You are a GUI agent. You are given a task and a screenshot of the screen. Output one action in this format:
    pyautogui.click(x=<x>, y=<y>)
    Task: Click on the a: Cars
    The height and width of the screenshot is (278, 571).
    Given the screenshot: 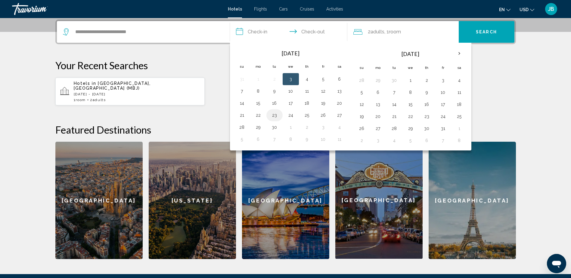 What is the action you would take?
    pyautogui.click(x=283, y=9)
    